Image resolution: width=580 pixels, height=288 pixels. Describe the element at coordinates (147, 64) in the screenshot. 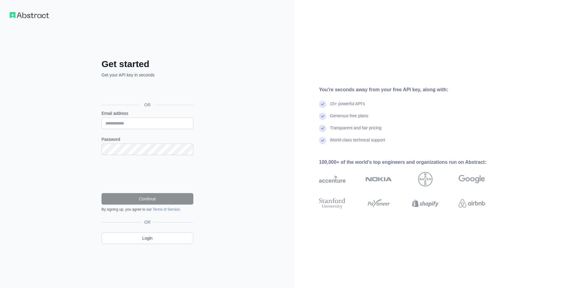

I see `h2: Get started` at that location.